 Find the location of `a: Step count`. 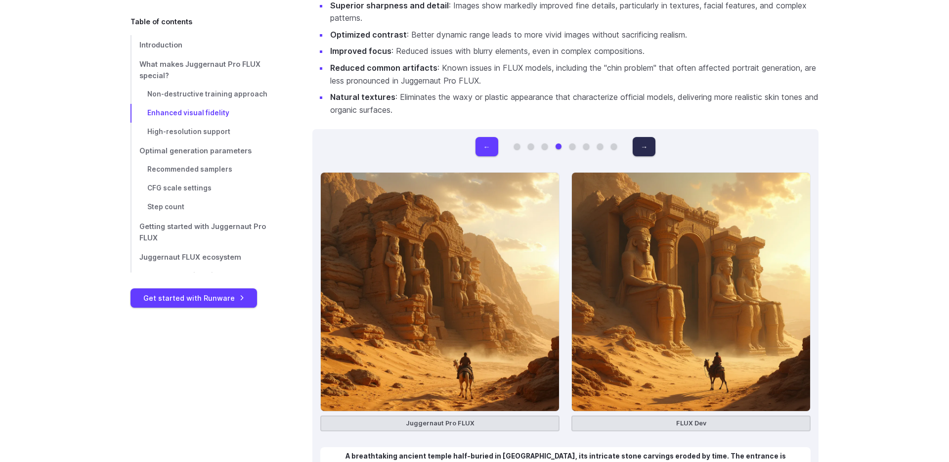

a: Step count is located at coordinates (206, 207).